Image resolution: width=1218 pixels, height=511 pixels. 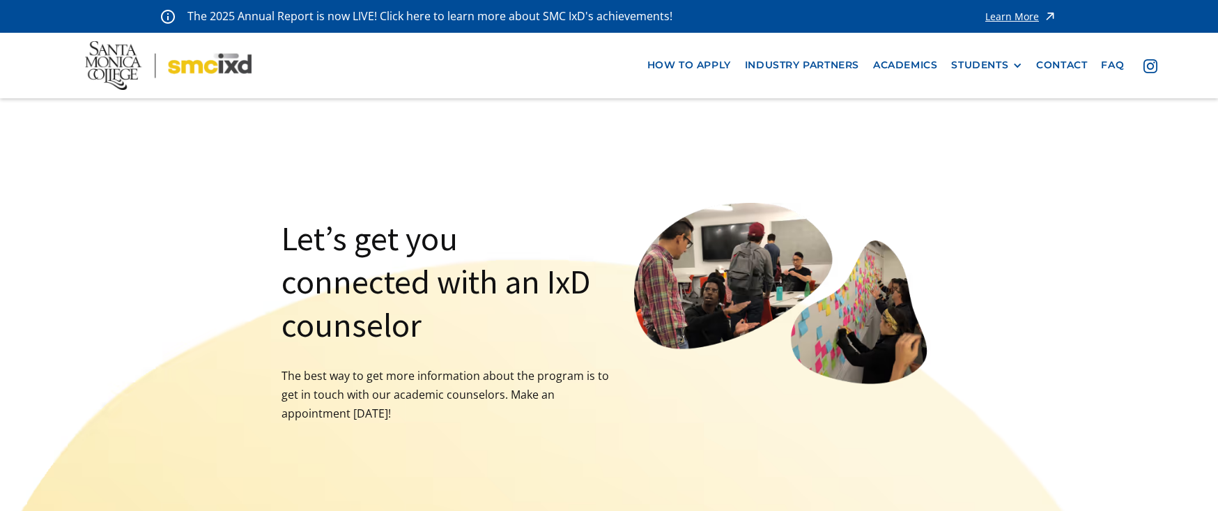 I want to click on img: icon - information - alert, so click(x=168, y=16).